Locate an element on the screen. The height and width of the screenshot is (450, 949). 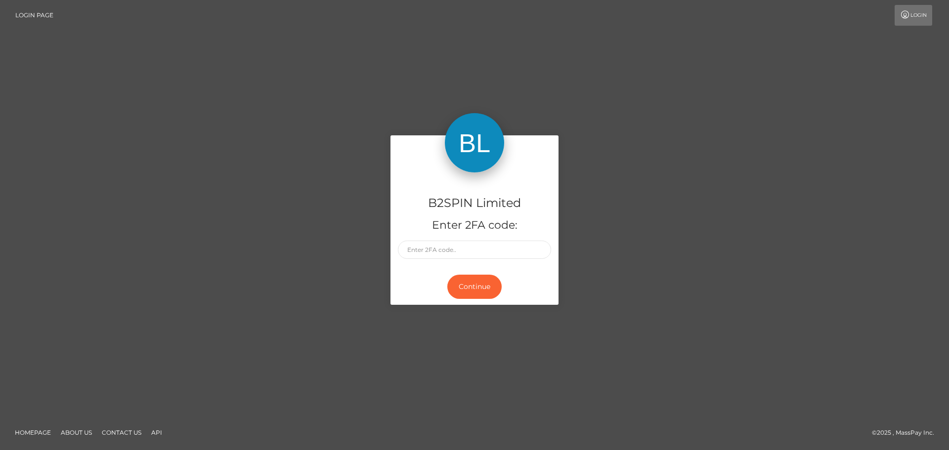
a: API is located at coordinates (157, 433).